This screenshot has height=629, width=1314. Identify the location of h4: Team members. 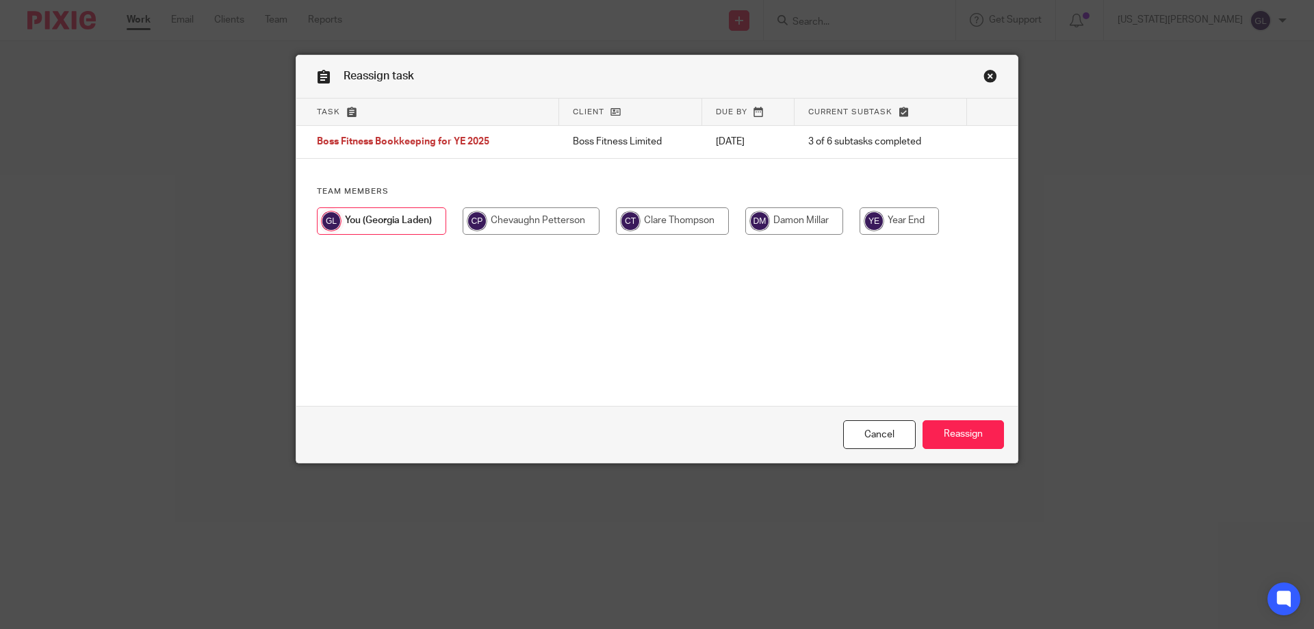
(657, 192).